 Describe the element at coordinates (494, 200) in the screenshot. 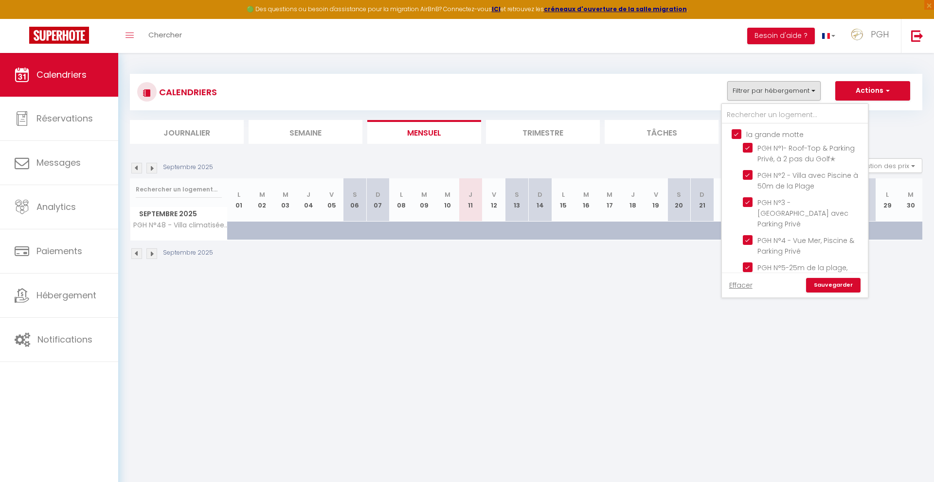

I see `th: 12` at that location.